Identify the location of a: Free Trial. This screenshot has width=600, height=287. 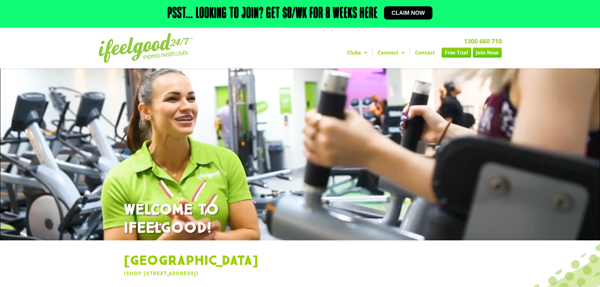
(456, 53).